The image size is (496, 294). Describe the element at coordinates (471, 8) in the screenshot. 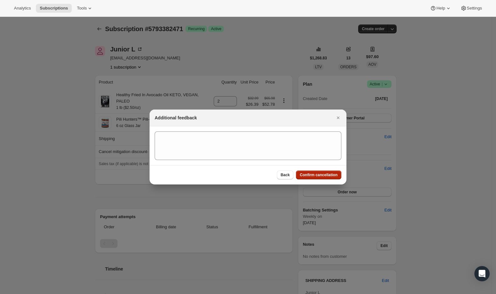

I see `button: Settings` at that location.